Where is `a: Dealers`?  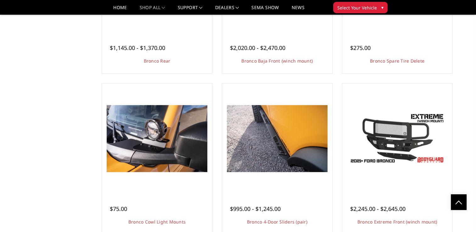 a: Dealers is located at coordinates (227, 10).